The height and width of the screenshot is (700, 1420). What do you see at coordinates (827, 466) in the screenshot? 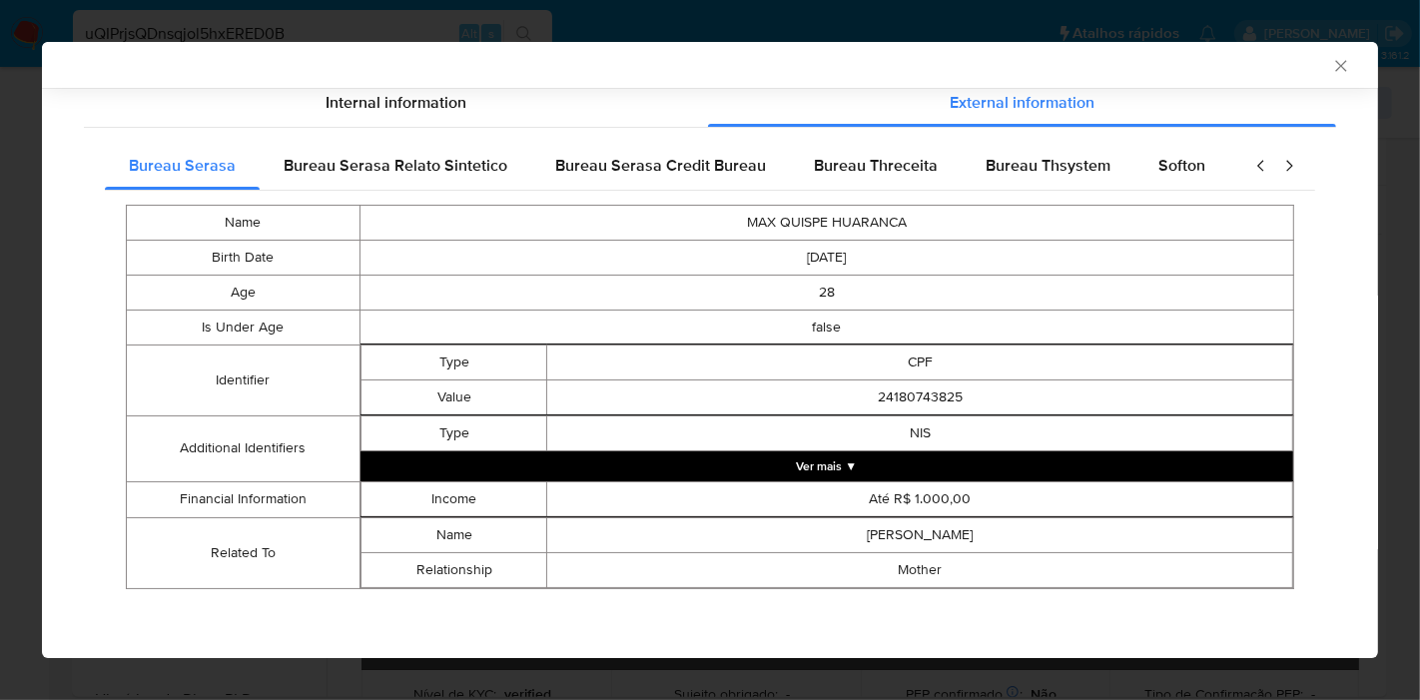
I see `button: Expand array` at bounding box center [827, 466].